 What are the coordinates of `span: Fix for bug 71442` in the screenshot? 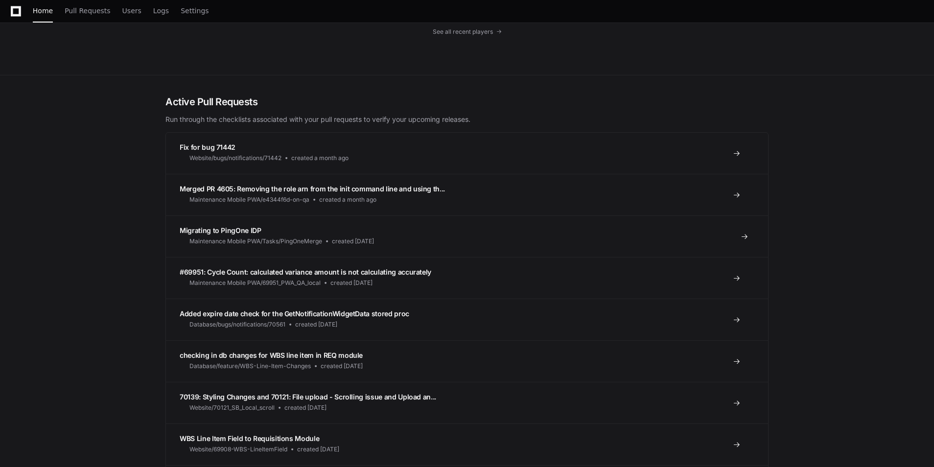 It's located at (207, 147).